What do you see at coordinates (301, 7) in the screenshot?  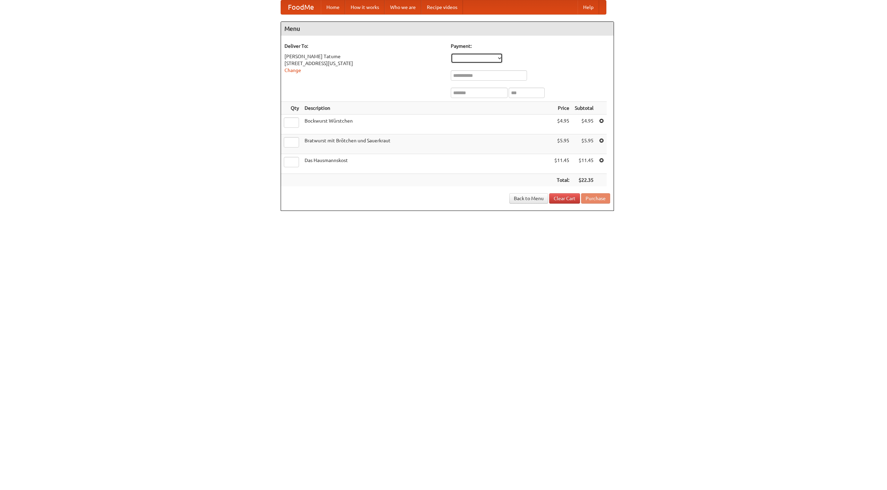 I see `a: FoodMe` at bounding box center [301, 7].